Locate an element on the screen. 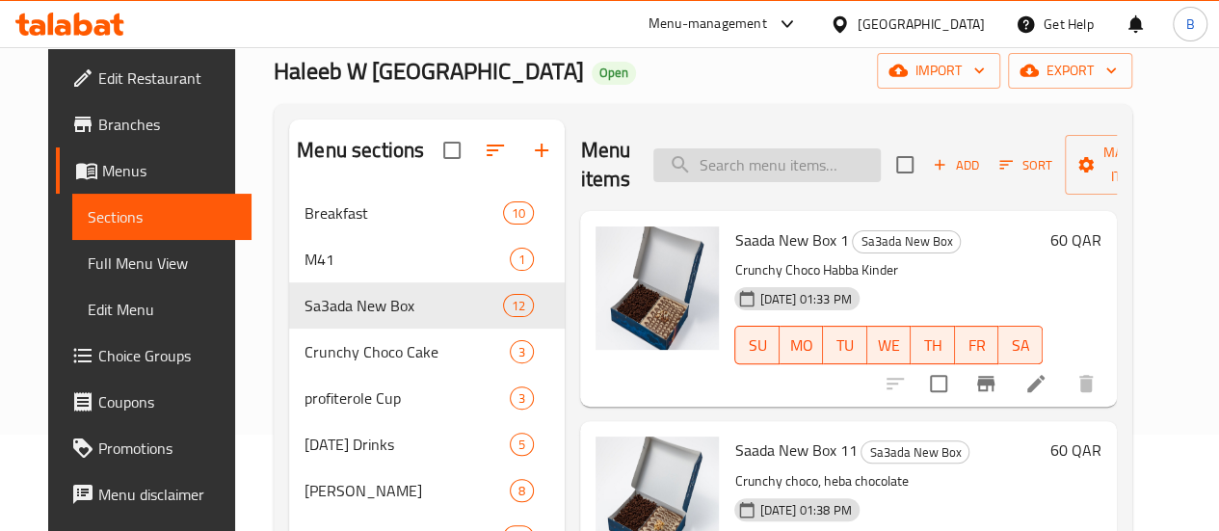 Image resolution: width=1219 pixels, height=531 pixels. span: Saada New Box 1 is located at coordinates (791, 240).